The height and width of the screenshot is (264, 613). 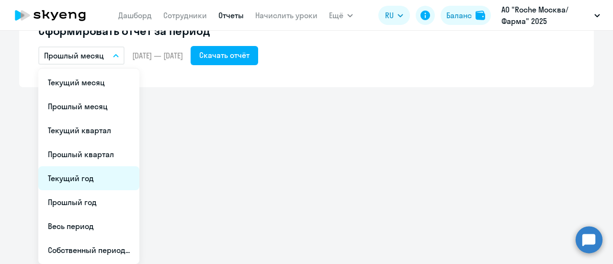 I want to click on button: Скачать отчёт, so click(x=224, y=56).